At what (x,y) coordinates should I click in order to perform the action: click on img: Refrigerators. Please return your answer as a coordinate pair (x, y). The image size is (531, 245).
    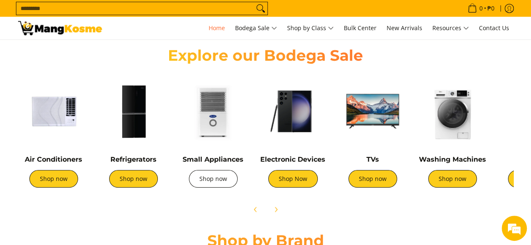
    Looking at the image, I should click on (133, 112).